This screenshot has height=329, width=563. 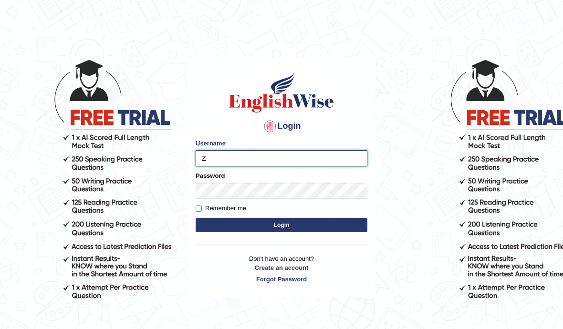 I want to click on p: Don't have an account?, so click(x=282, y=269).